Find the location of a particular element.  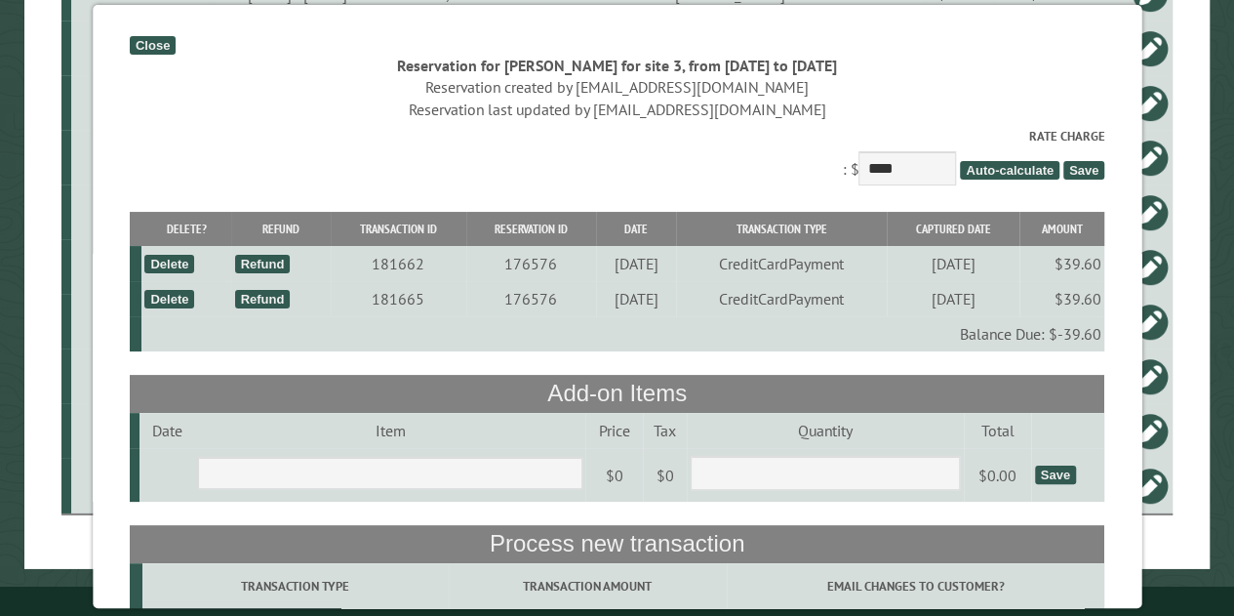

th: Date is located at coordinates (636, 228).